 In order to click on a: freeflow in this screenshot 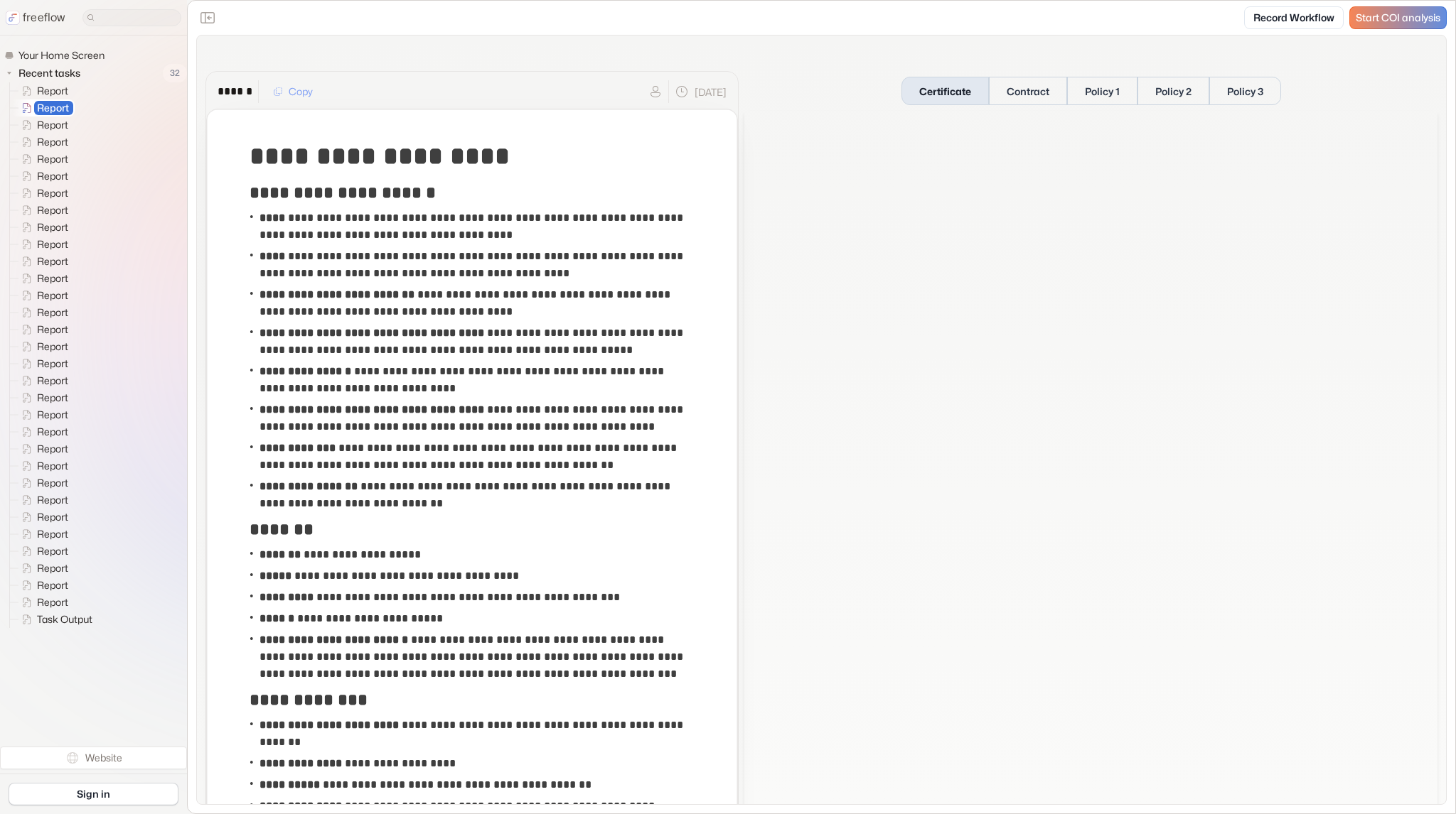, I will do `click(36, 18)`.